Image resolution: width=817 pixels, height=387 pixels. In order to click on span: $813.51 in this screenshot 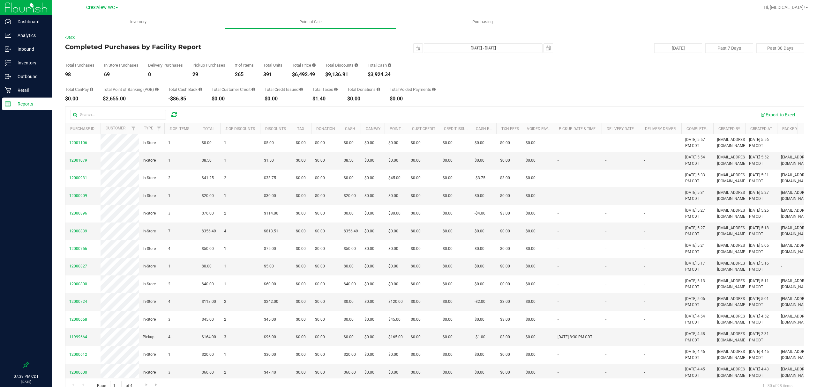, I will do `click(271, 231)`.